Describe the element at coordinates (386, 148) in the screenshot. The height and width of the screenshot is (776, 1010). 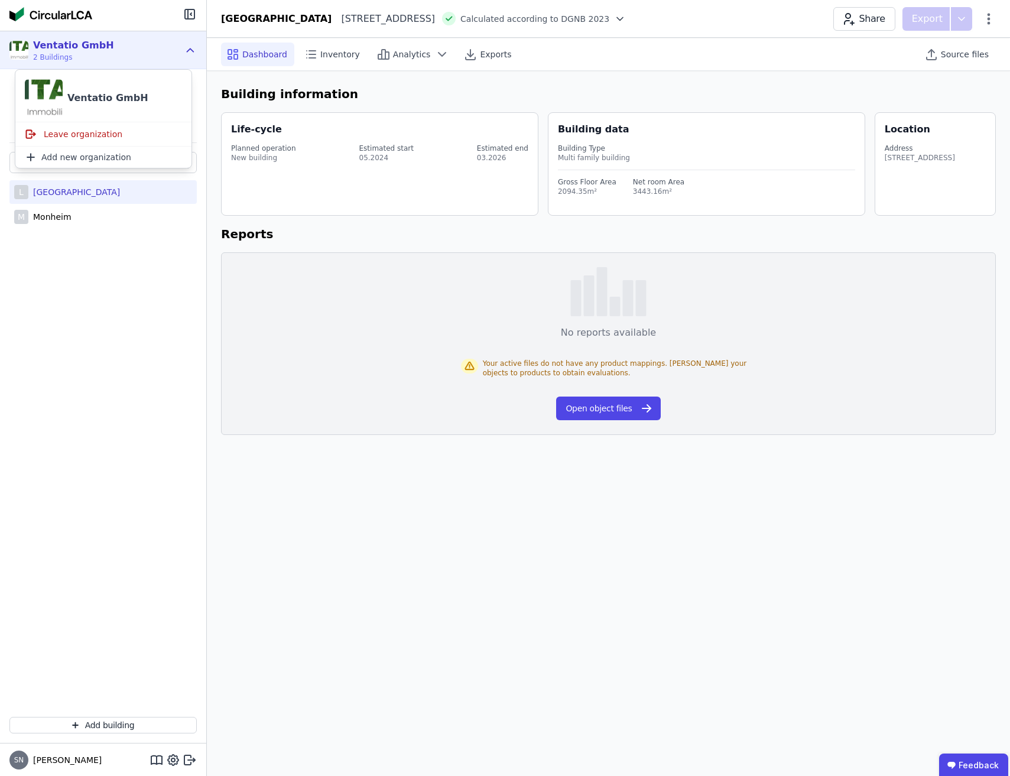
I see `div: Estimated start` at that location.